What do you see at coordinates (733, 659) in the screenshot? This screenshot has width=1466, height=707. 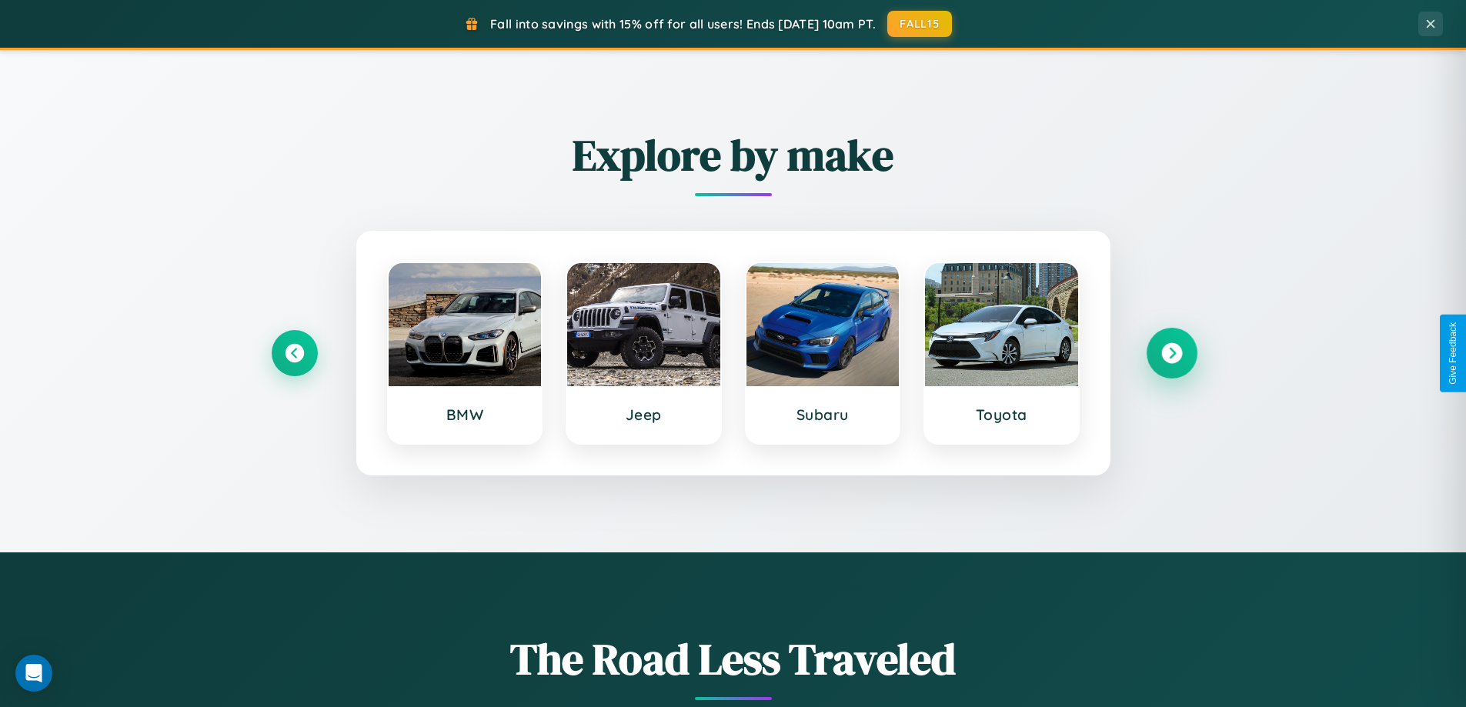 I see `h1: The Road Less Traveled` at bounding box center [733, 659].